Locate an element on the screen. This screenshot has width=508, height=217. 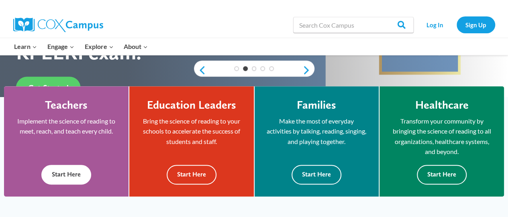
a: Education Leaders Bring the science of reading to your schools to accelerate the success of stude... is located at coordinates (191, 141).